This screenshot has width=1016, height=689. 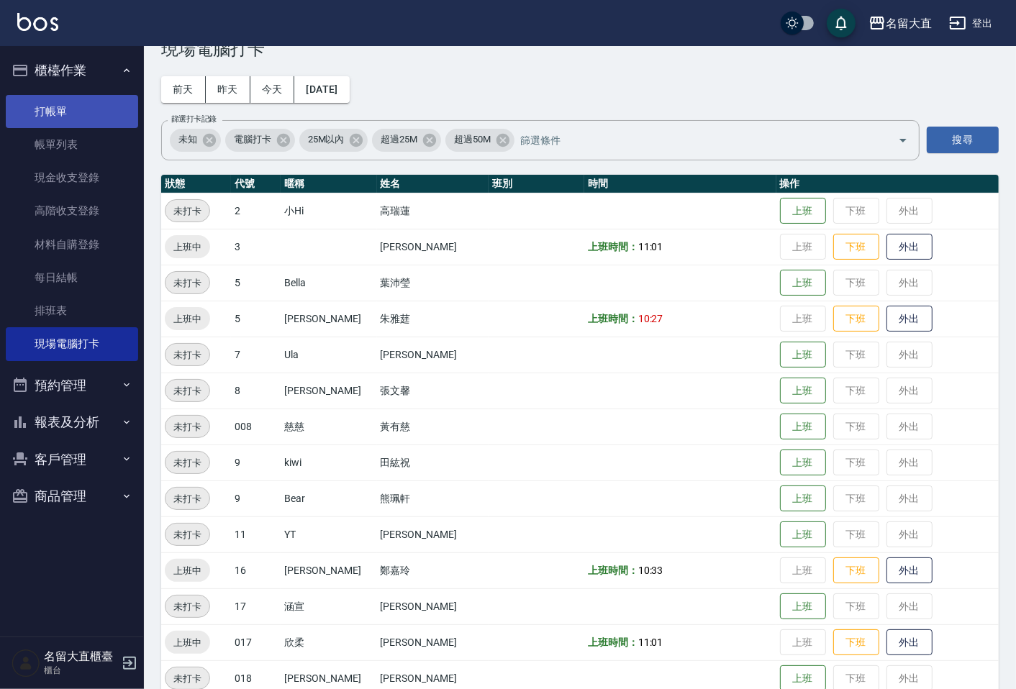 I want to click on div: 超過25M, so click(x=406, y=140).